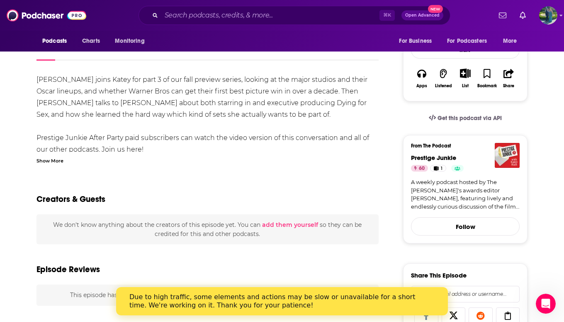  Describe the element at coordinates (422, 15) in the screenshot. I see `button: Open AdvancedNew` at that location.